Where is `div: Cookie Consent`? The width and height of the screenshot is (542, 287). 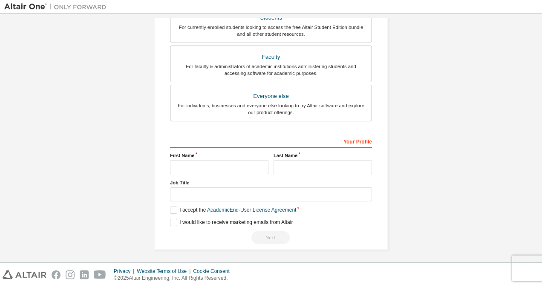
div: Cookie Consent is located at coordinates (214, 272).